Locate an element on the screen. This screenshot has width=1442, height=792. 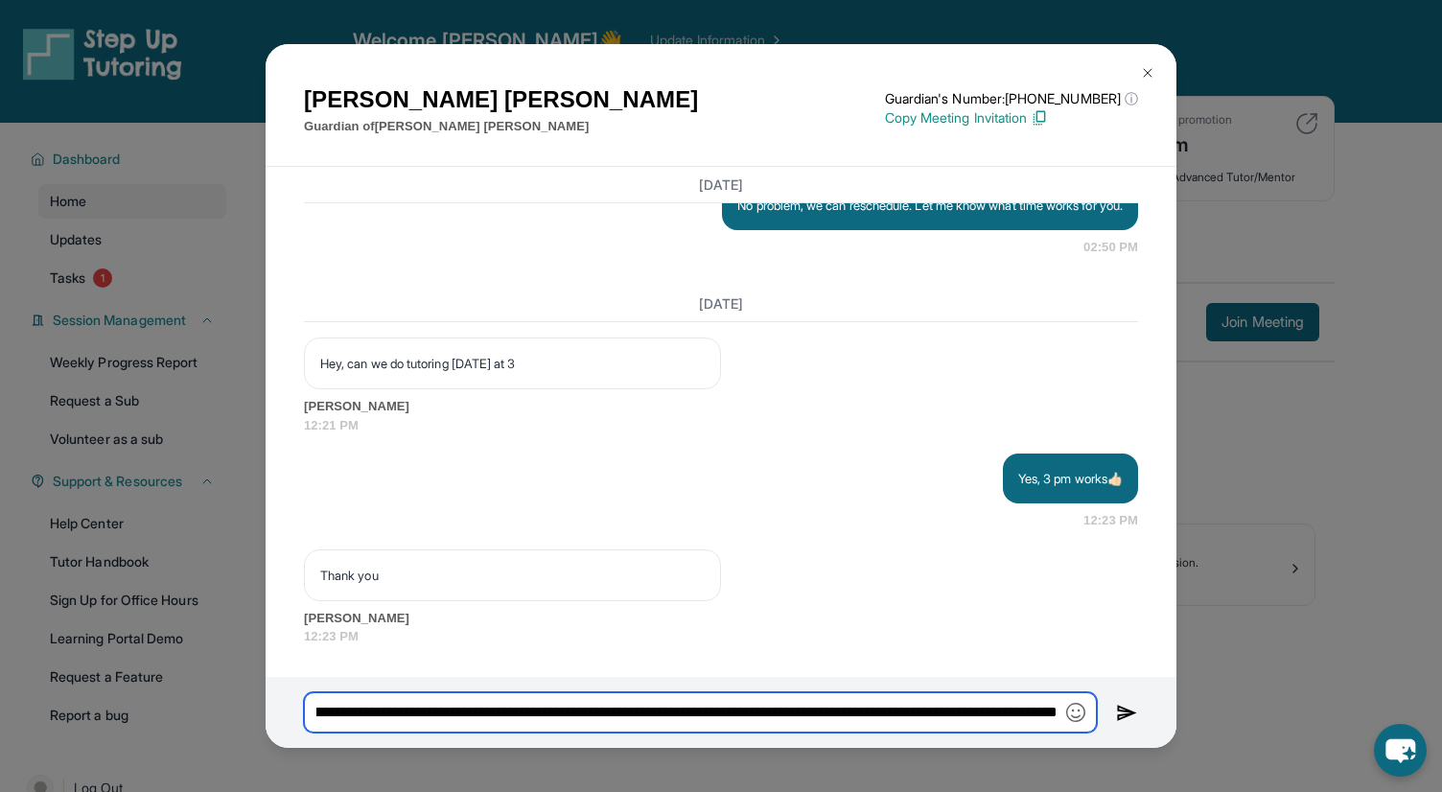
img: Close Icon is located at coordinates (1148, 73).